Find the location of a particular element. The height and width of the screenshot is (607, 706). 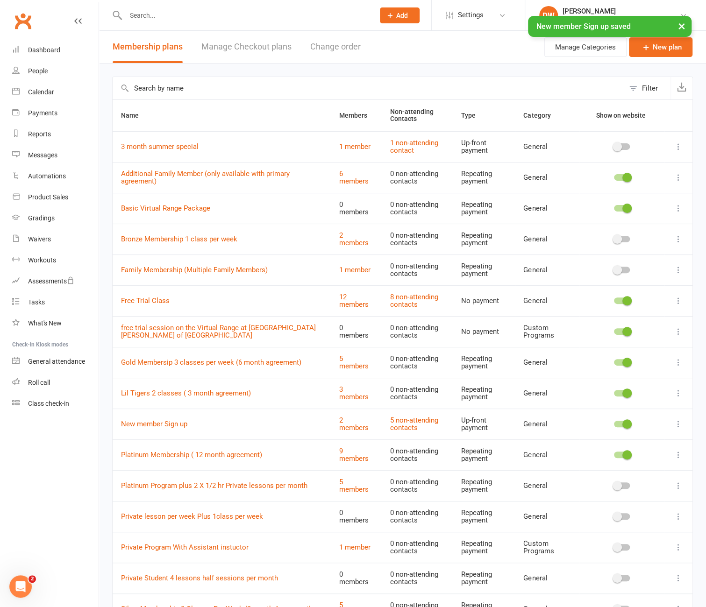

a: Payments is located at coordinates (55, 113).